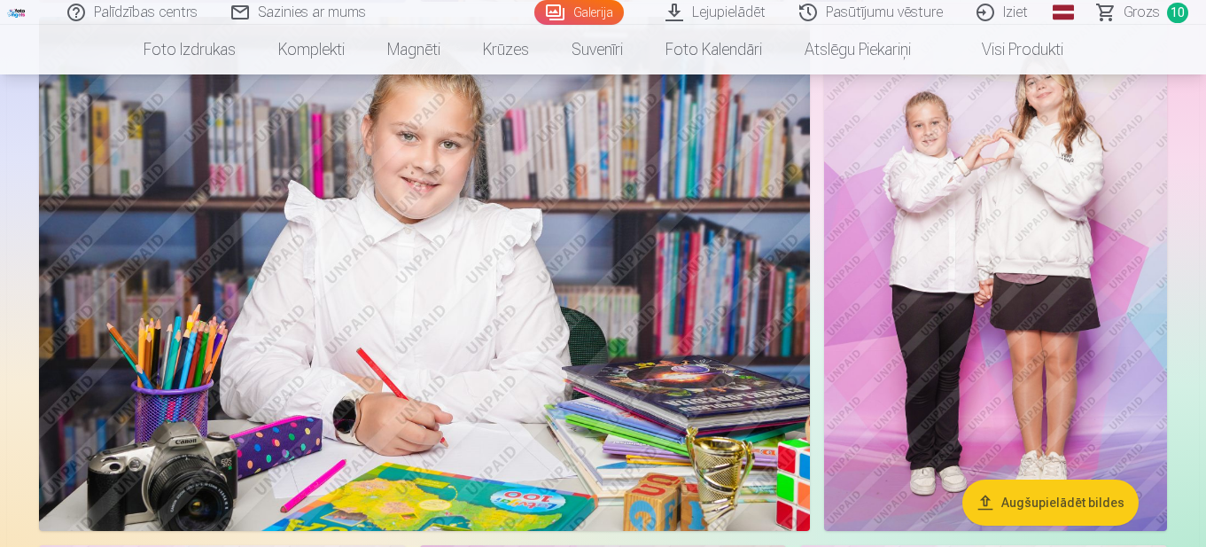 The width and height of the screenshot is (1206, 547). What do you see at coordinates (597, 50) in the screenshot?
I see `a: Suvenīri` at bounding box center [597, 50].